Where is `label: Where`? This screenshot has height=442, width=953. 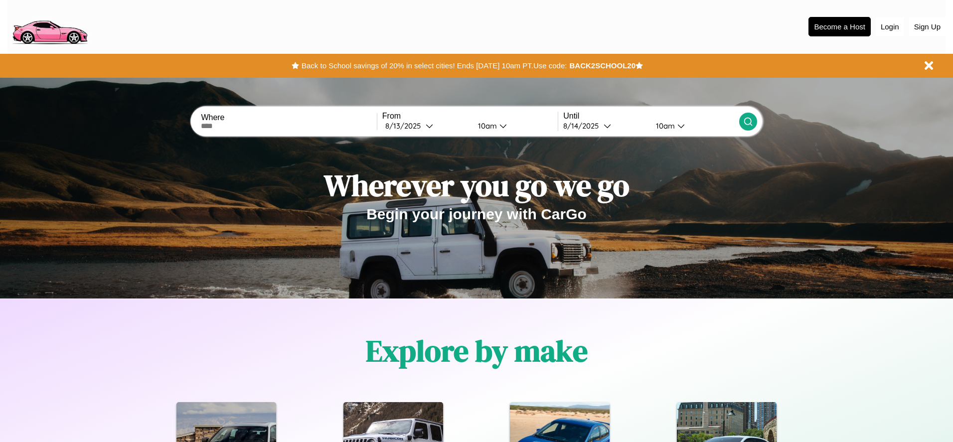
label: Where is located at coordinates (288, 118).